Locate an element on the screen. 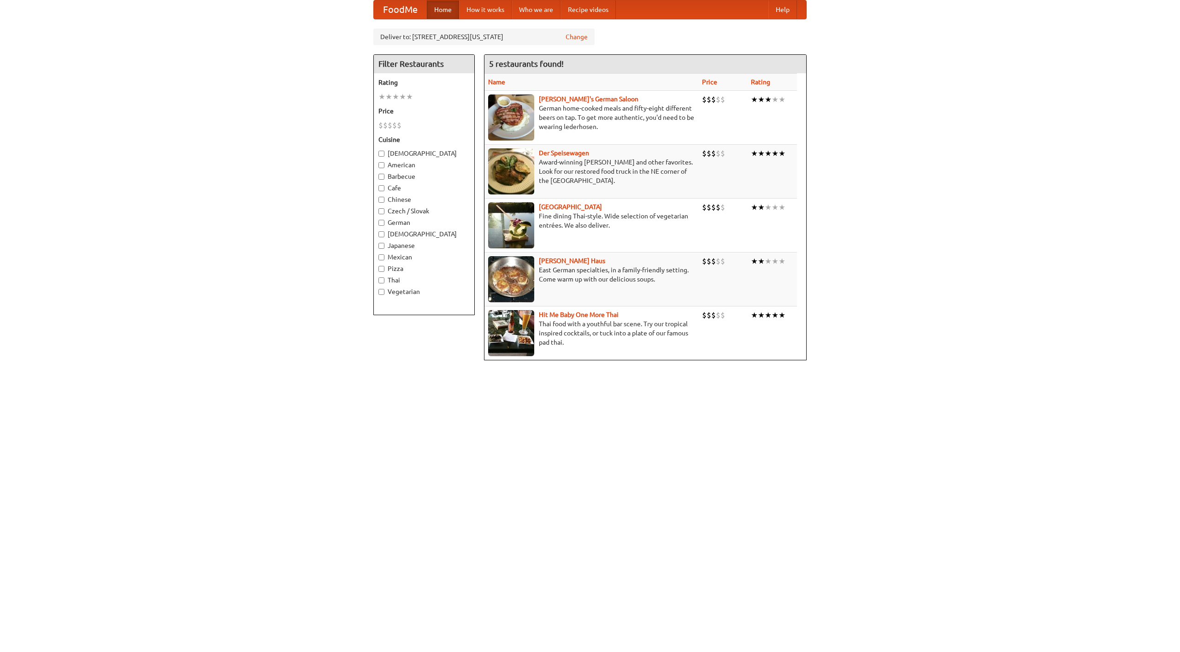 This screenshot has width=1180, height=652. a: Hit Me Baby One More Thai is located at coordinates (579, 315).